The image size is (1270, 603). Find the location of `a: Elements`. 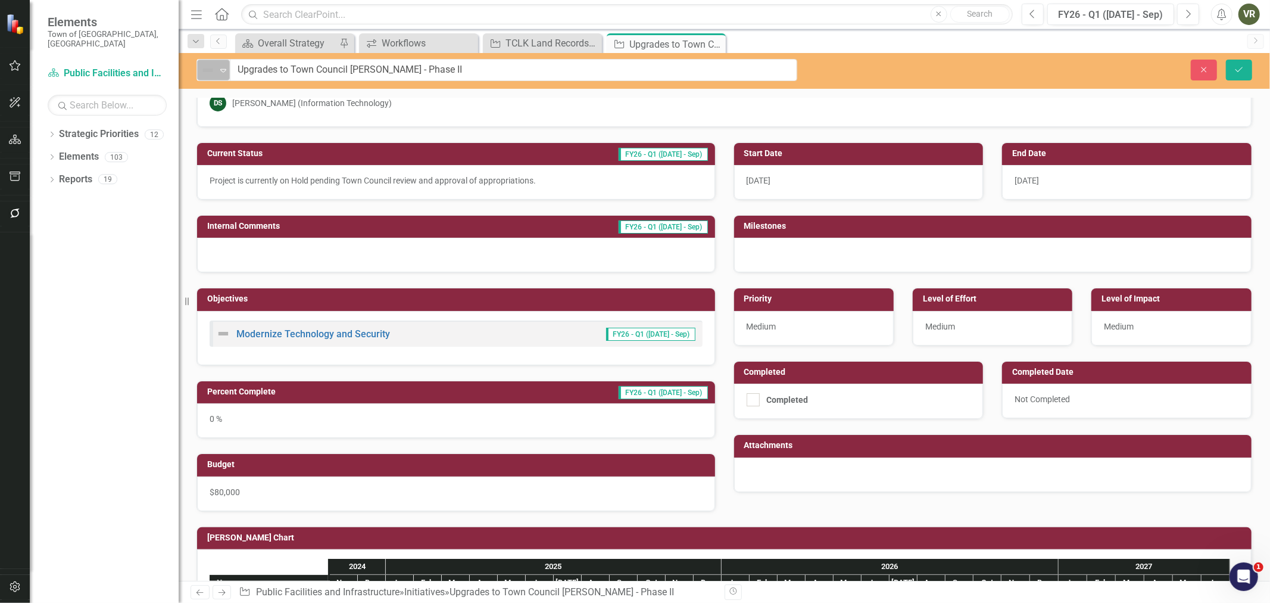

a: Elements is located at coordinates (79, 157).